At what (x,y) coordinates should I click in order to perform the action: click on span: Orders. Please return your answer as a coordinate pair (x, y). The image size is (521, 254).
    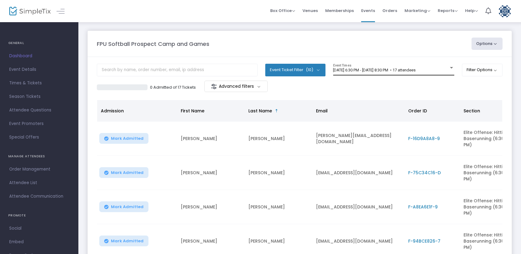
    Looking at the image, I should click on (390, 10).